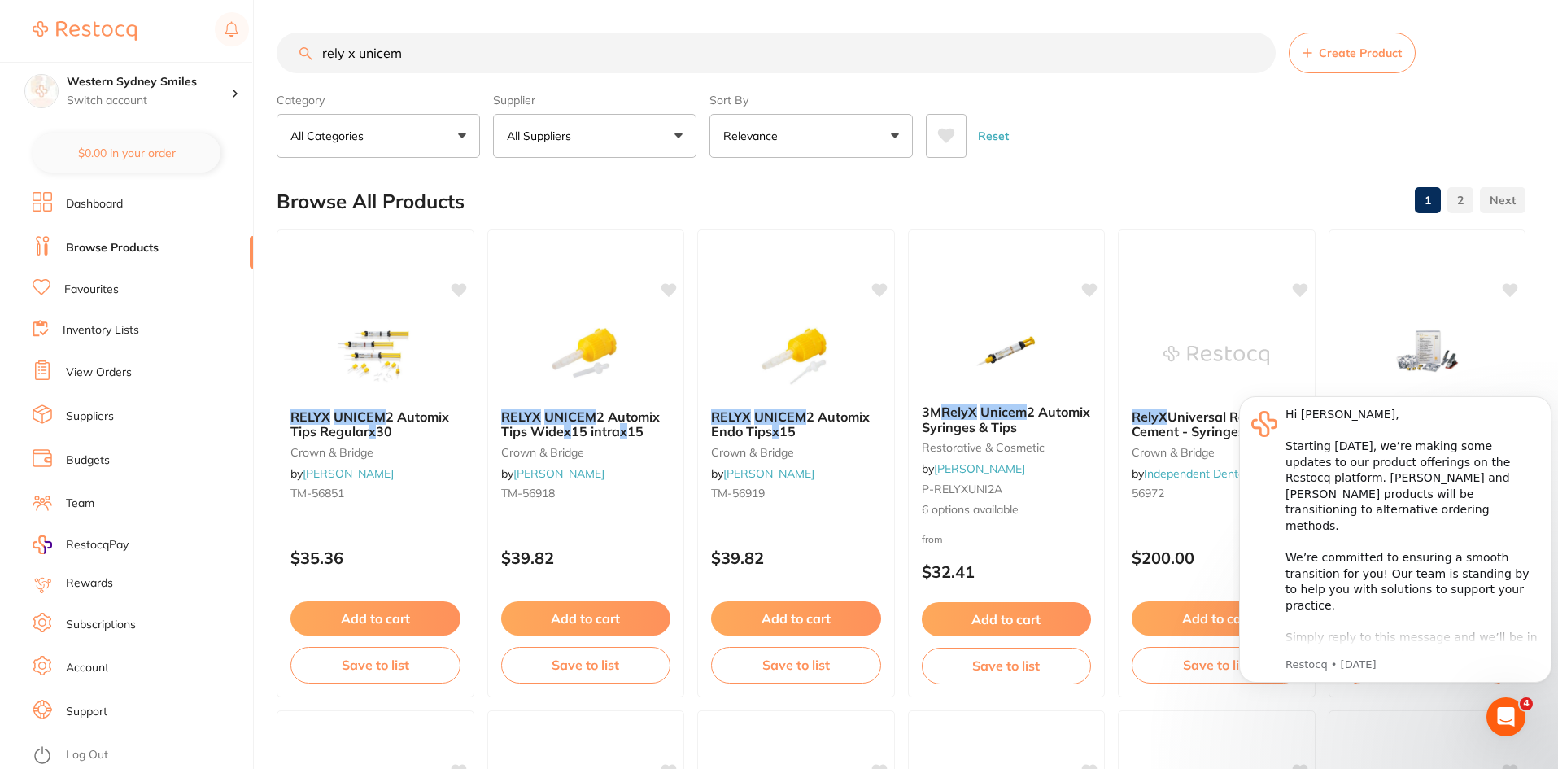 The height and width of the screenshot is (769, 1558). What do you see at coordinates (580, 424) in the screenshot?
I see `span: 2 Automix Tips Wide` at bounding box center [580, 424].